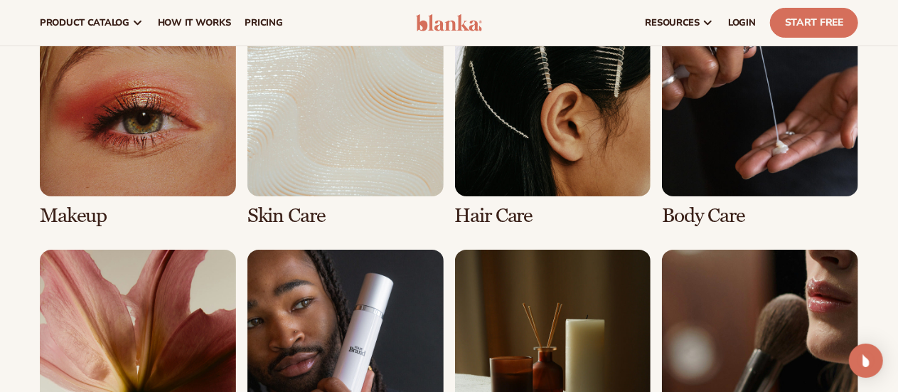 The image size is (898, 392). What do you see at coordinates (138, 216) in the screenshot?
I see `h3: Makeup` at bounding box center [138, 216].